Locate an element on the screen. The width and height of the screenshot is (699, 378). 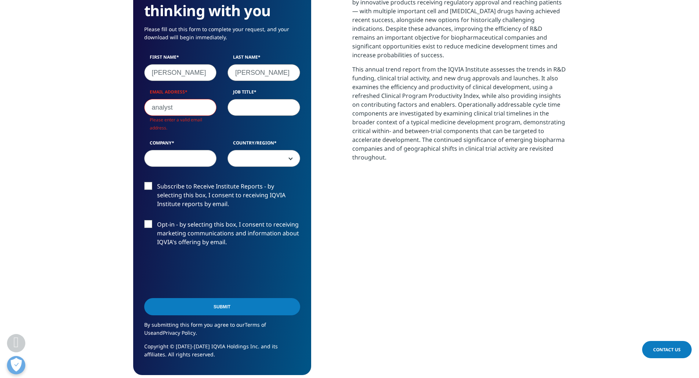
label: Country/Region is located at coordinates (264, 145).